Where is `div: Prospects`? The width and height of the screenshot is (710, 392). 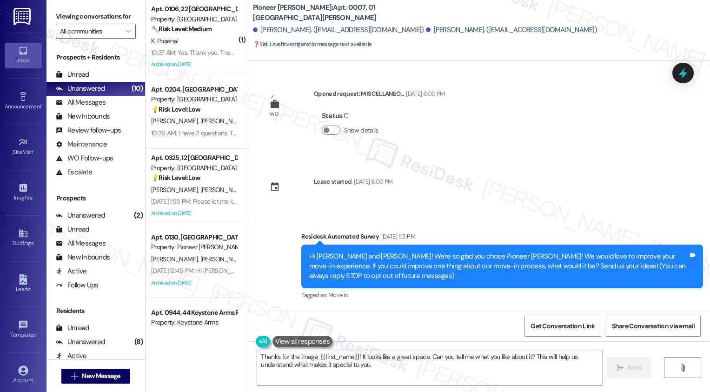 div: Prospects is located at coordinates (96, 198).